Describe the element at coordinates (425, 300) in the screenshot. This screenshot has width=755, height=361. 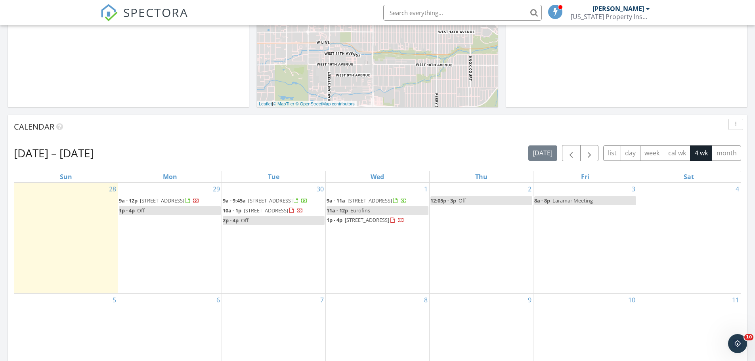
I see `a: Go to October 8, 2025` at that location.